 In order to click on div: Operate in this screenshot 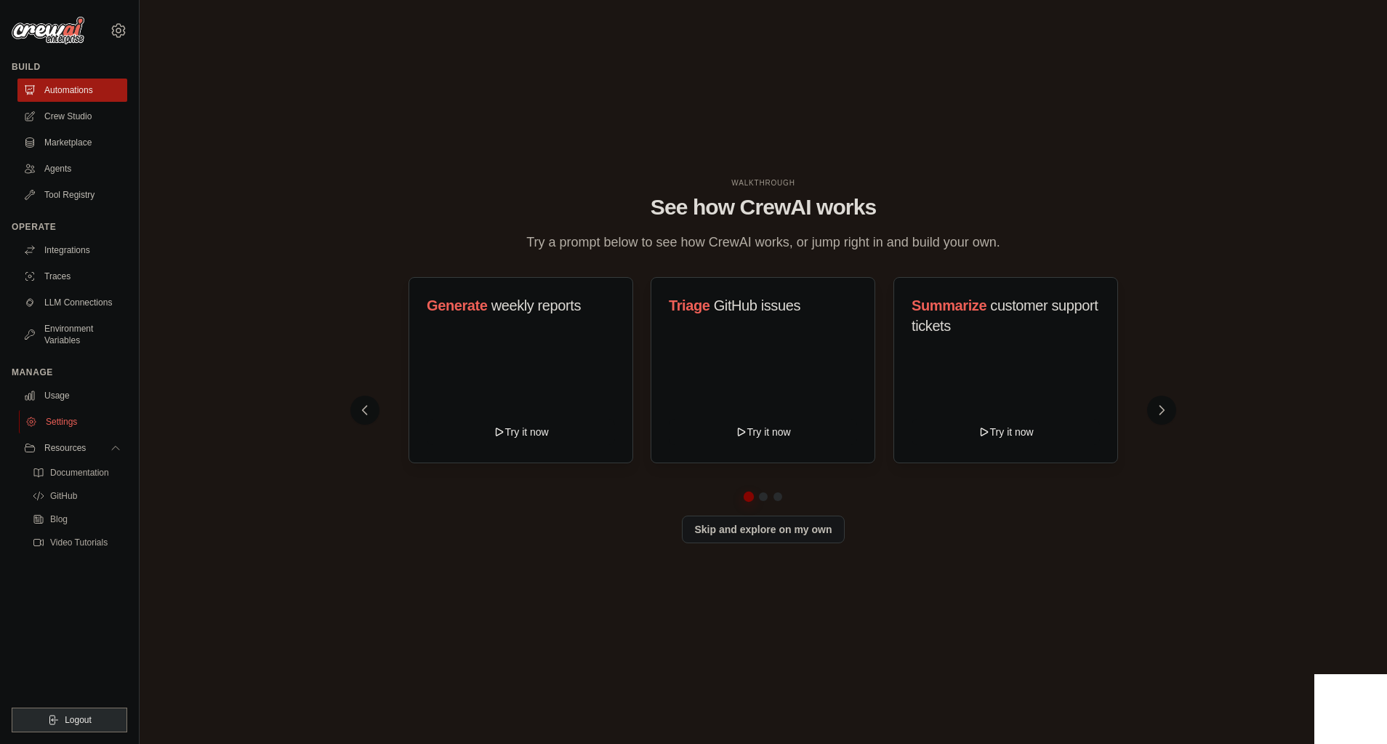, I will do `click(69, 227)`.